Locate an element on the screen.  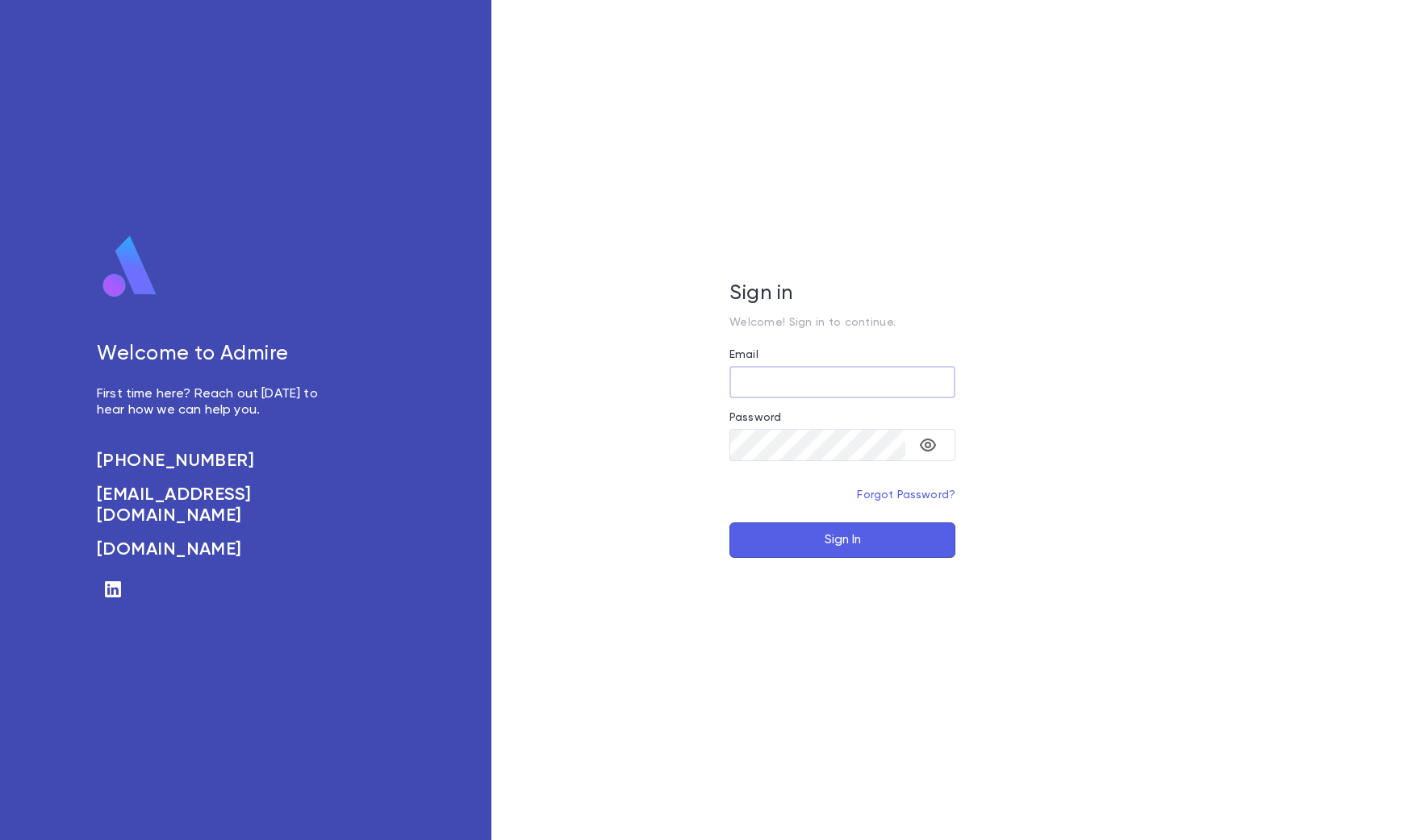
button: toggle password visibility is located at coordinates (928, 445).